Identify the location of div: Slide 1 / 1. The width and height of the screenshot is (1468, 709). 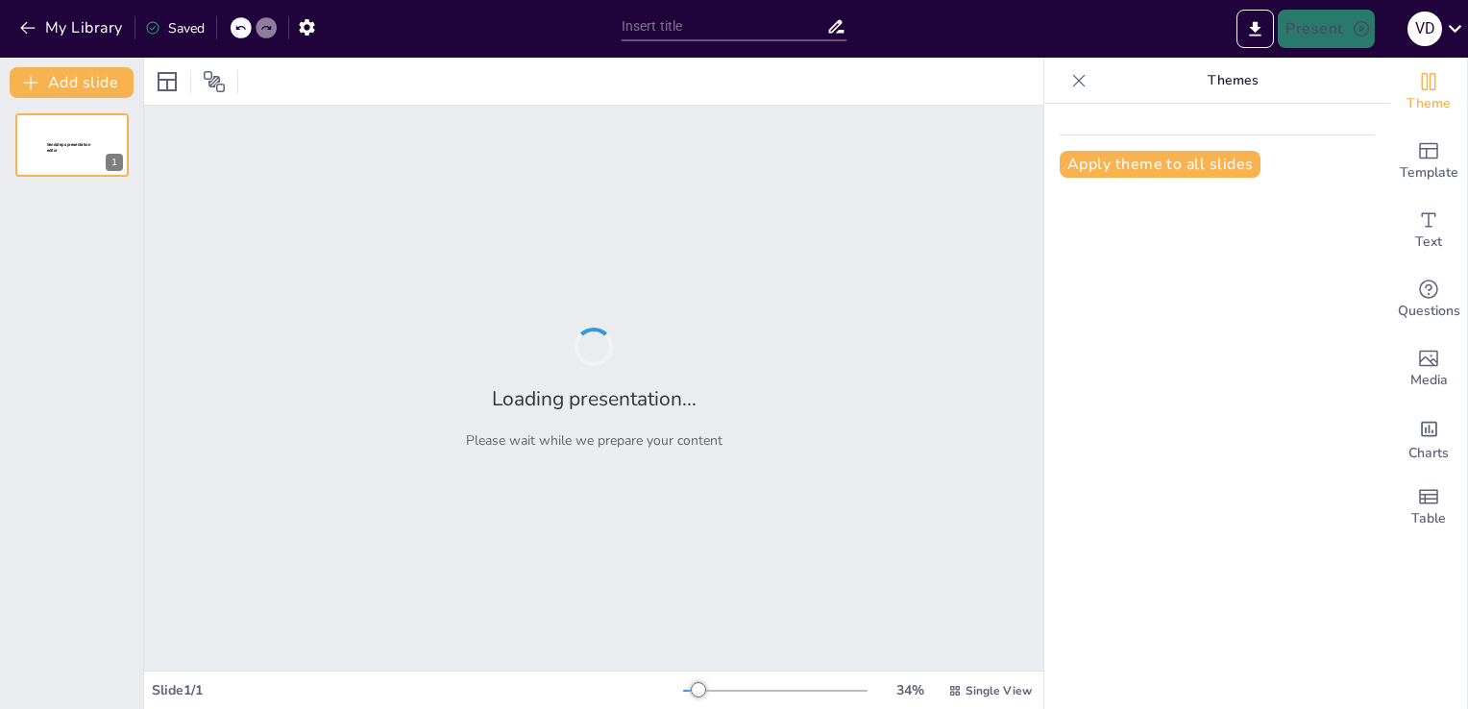
(417, 690).